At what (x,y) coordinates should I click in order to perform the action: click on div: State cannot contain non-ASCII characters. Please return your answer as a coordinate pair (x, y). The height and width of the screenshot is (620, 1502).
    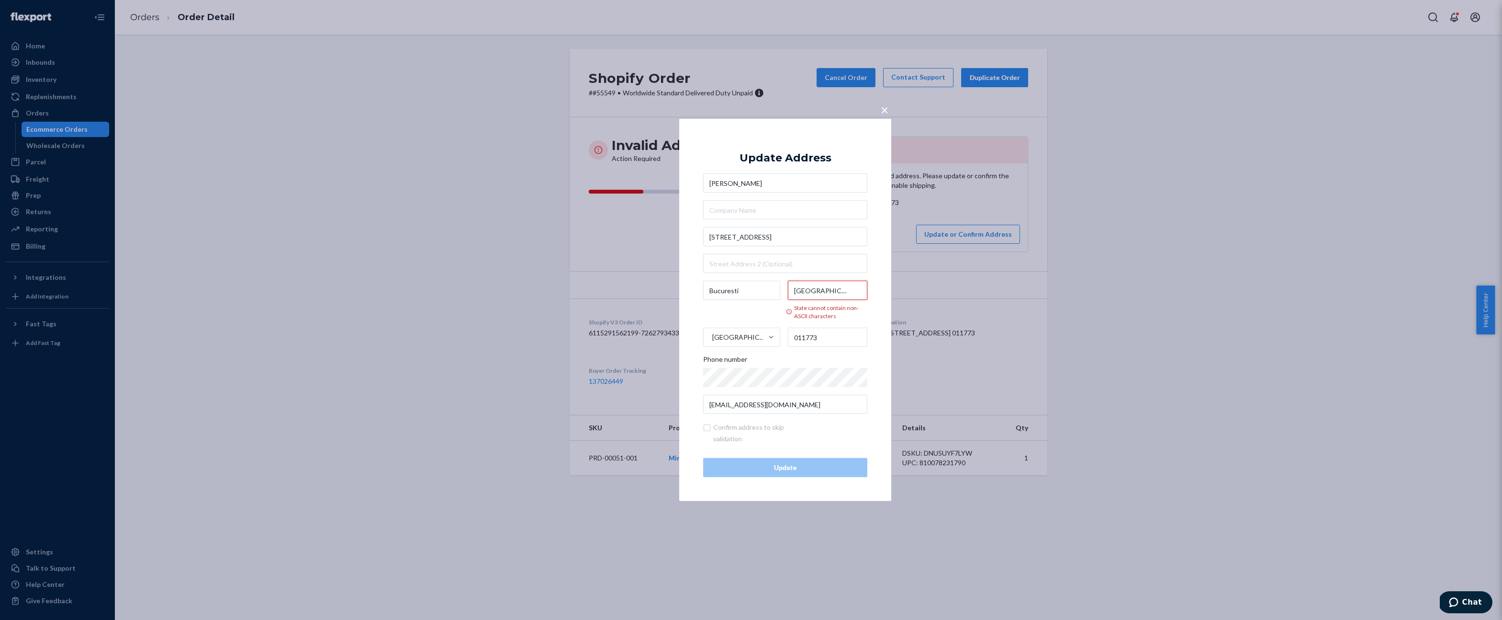
    Looking at the image, I should click on (828, 312).